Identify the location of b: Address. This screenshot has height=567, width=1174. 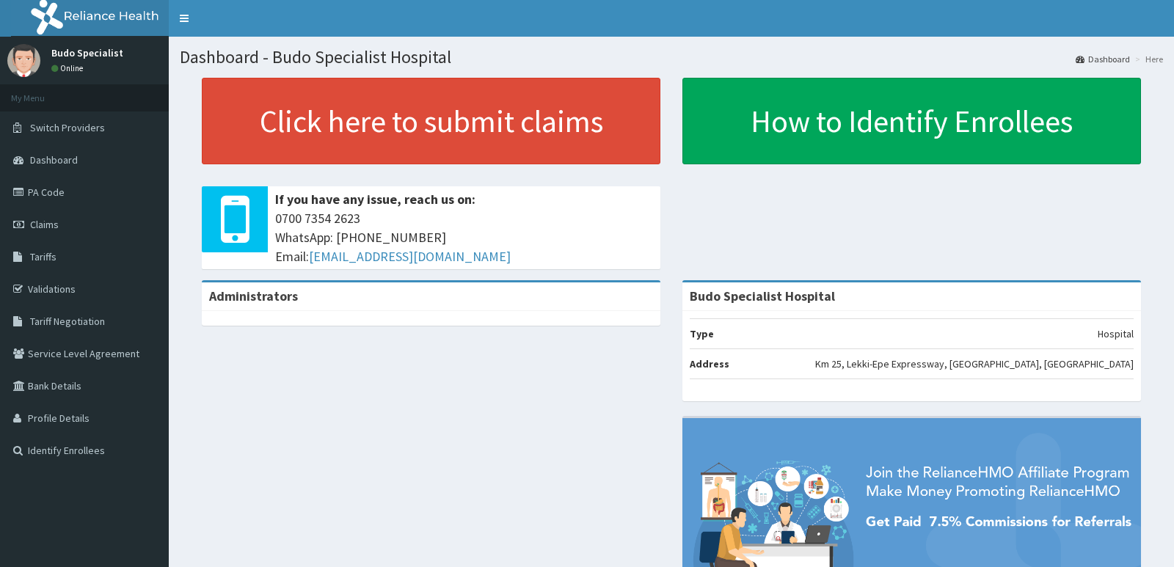
(710, 364).